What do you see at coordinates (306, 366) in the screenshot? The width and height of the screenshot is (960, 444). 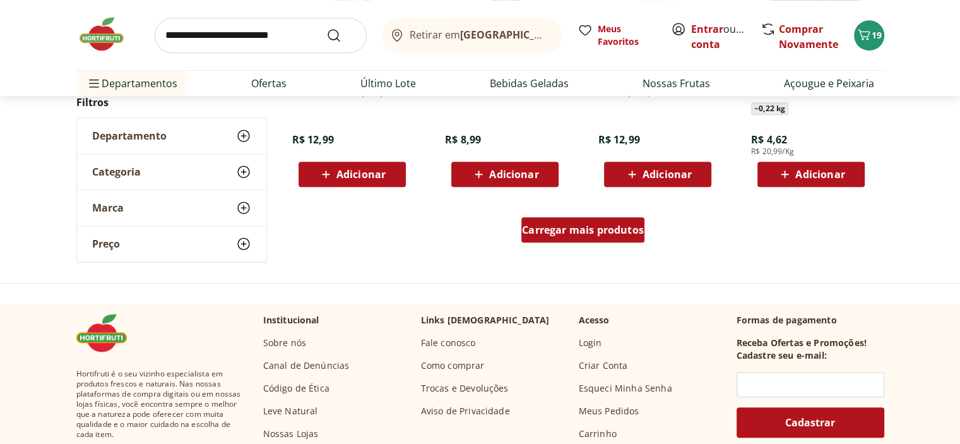 I see `a: Canal de Denúncias` at bounding box center [306, 366].